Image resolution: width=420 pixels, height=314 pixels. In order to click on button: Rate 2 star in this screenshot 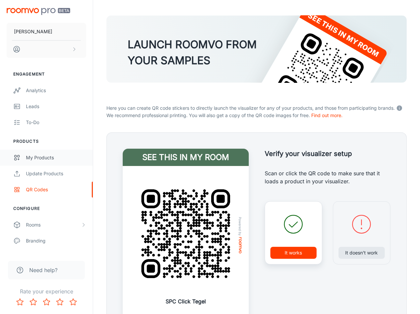, I will do `click(33, 302)`.